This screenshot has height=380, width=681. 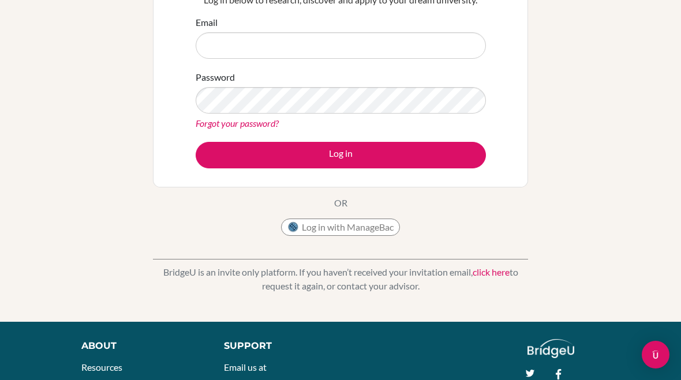 What do you see at coordinates (491, 272) in the screenshot?
I see `a: click here` at bounding box center [491, 272].